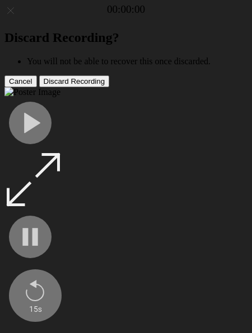 This screenshot has width=252, height=333. Describe the element at coordinates (32, 92) in the screenshot. I see `img: Poster Image` at that location.